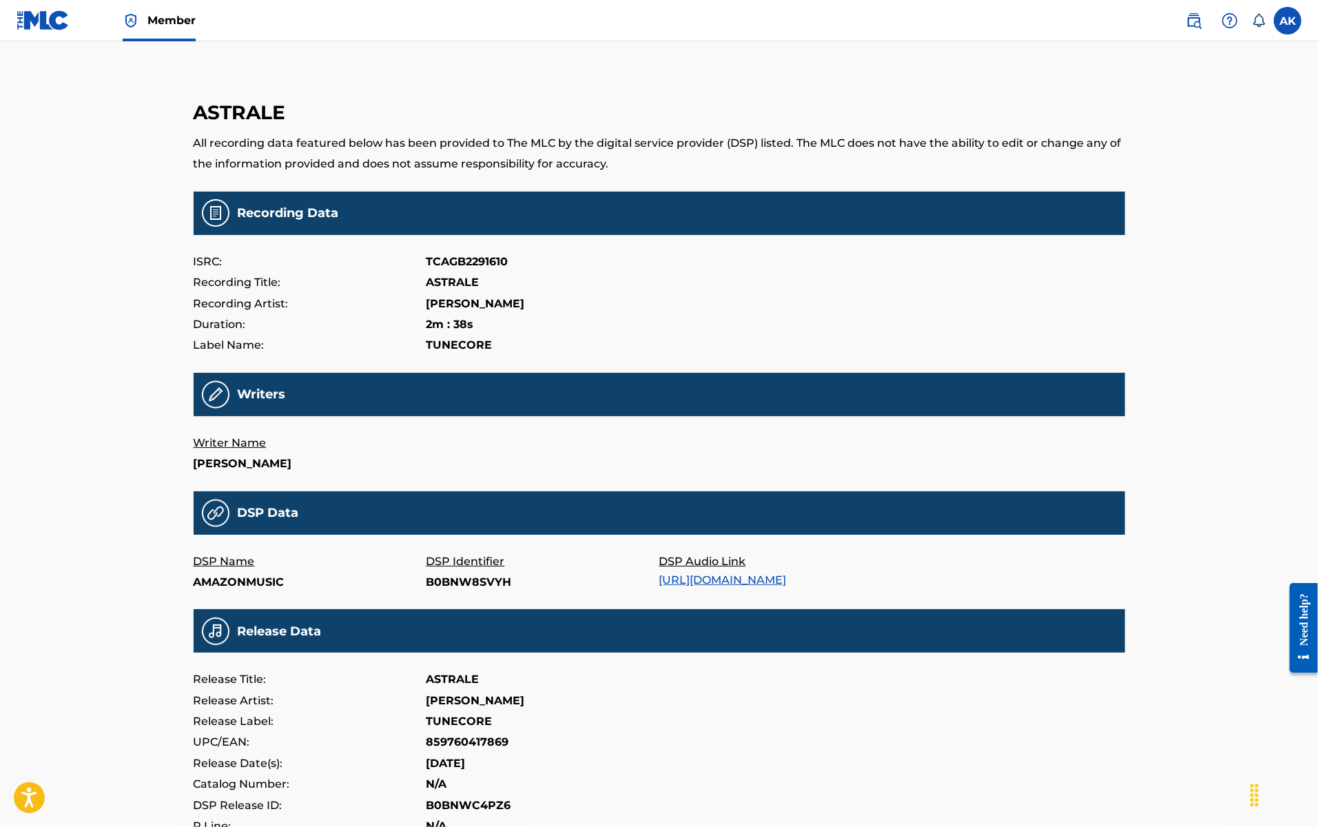 Image resolution: width=1318 pixels, height=827 pixels. What do you see at coordinates (1194, 21) in the screenshot?
I see `a: Public Search` at bounding box center [1194, 21].